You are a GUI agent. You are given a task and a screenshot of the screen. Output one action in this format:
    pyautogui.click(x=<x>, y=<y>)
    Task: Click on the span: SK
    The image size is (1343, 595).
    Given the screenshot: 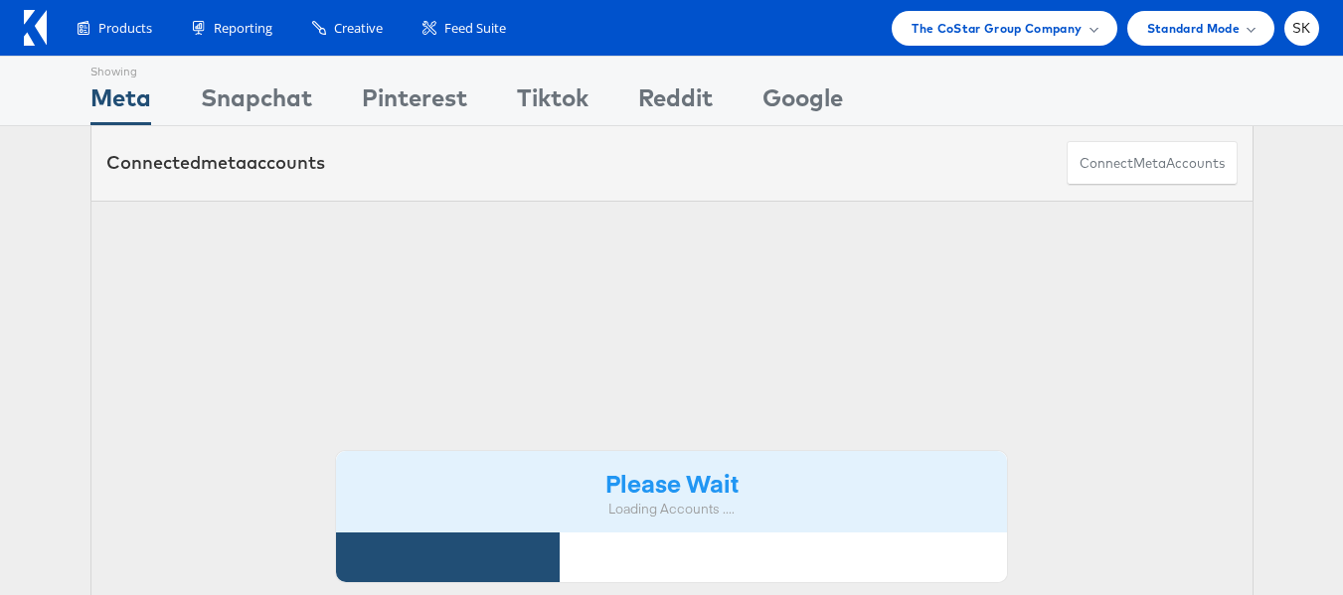 What is the action you would take?
    pyautogui.click(x=1301, y=28)
    